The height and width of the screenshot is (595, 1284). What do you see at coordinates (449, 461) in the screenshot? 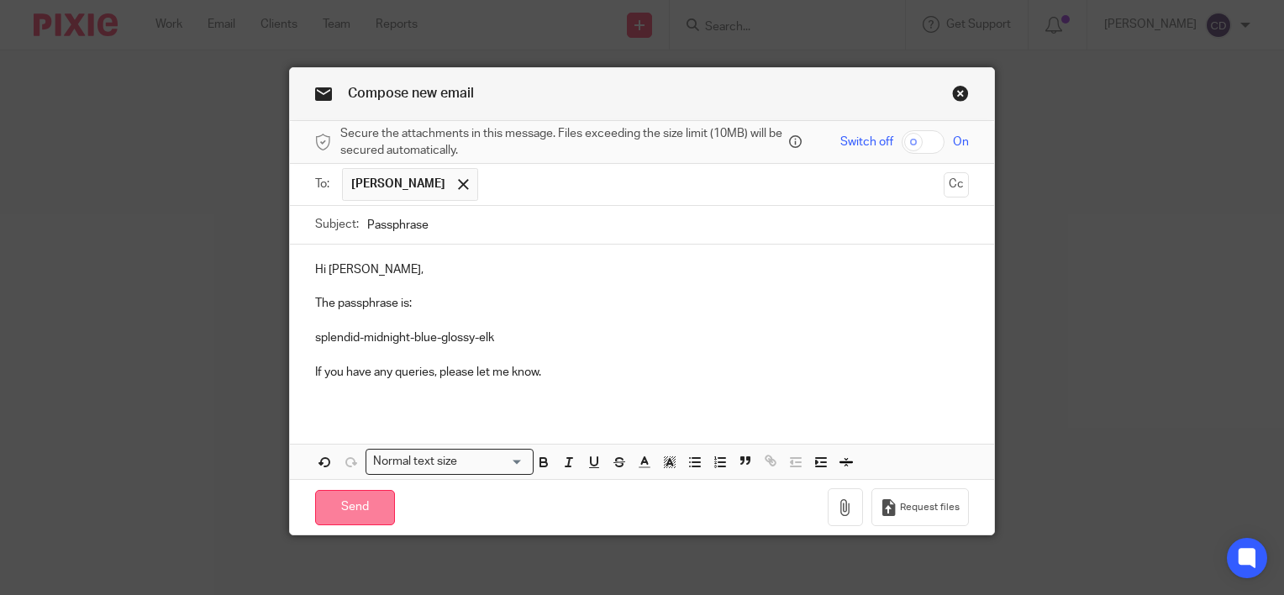
I see `div: Search for option` at bounding box center [449, 461].